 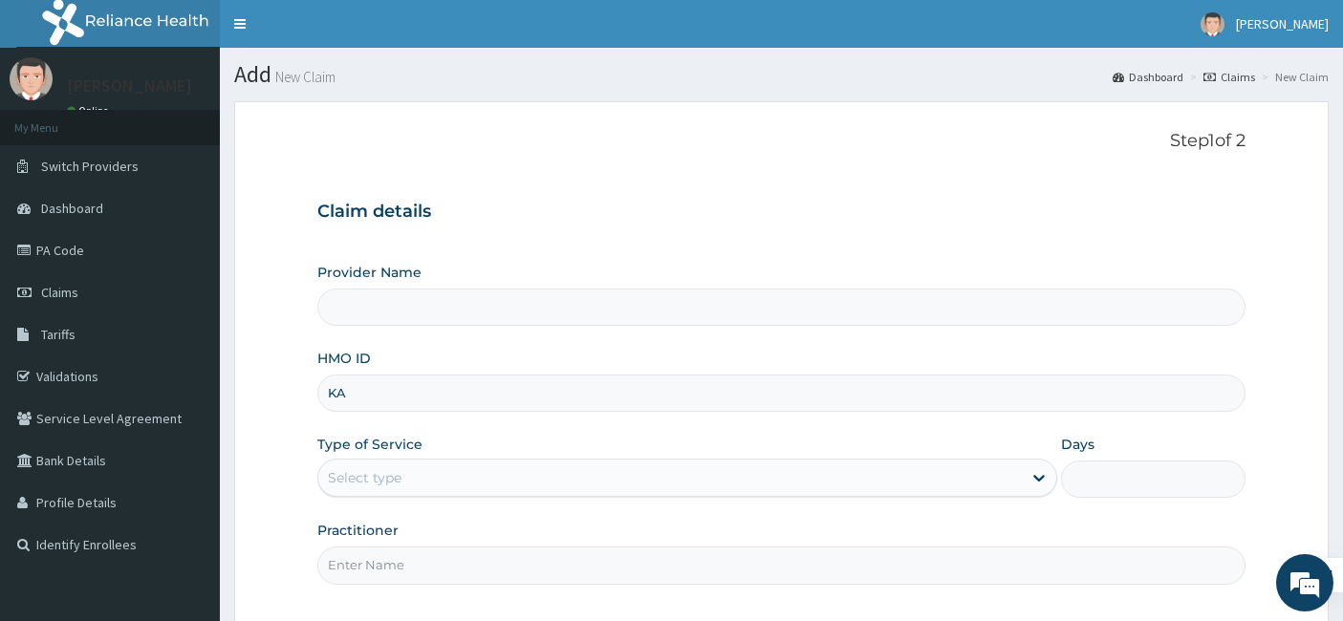 What do you see at coordinates (782, 393) in the screenshot?
I see `input: Enter HMO ID` at bounding box center [782, 393].